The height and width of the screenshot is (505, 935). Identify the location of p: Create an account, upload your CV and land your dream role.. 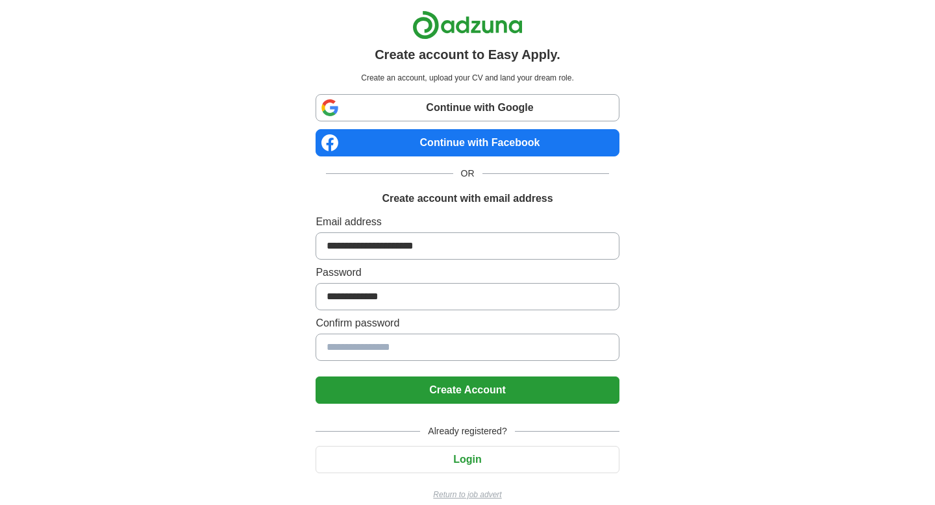
(467, 78).